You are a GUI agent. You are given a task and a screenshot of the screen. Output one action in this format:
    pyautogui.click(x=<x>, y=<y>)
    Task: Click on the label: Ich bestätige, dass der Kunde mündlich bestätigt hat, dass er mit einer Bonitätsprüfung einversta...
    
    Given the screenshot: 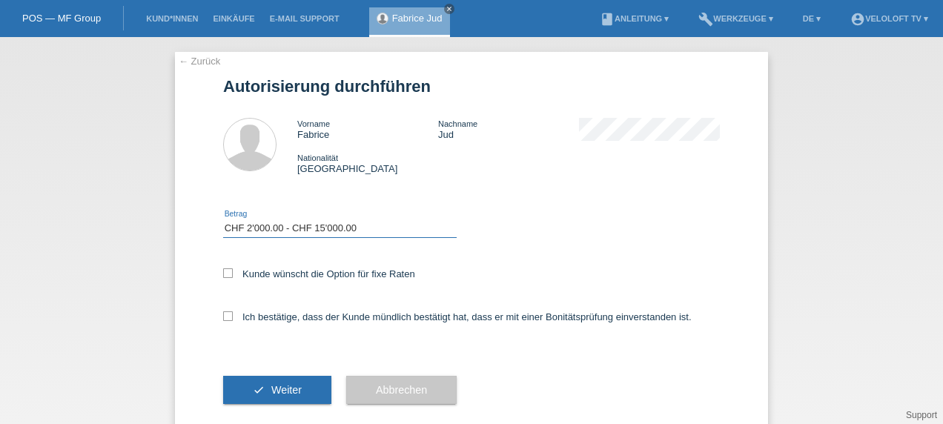 What is the action you would take?
    pyautogui.click(x=457, y=317)
    